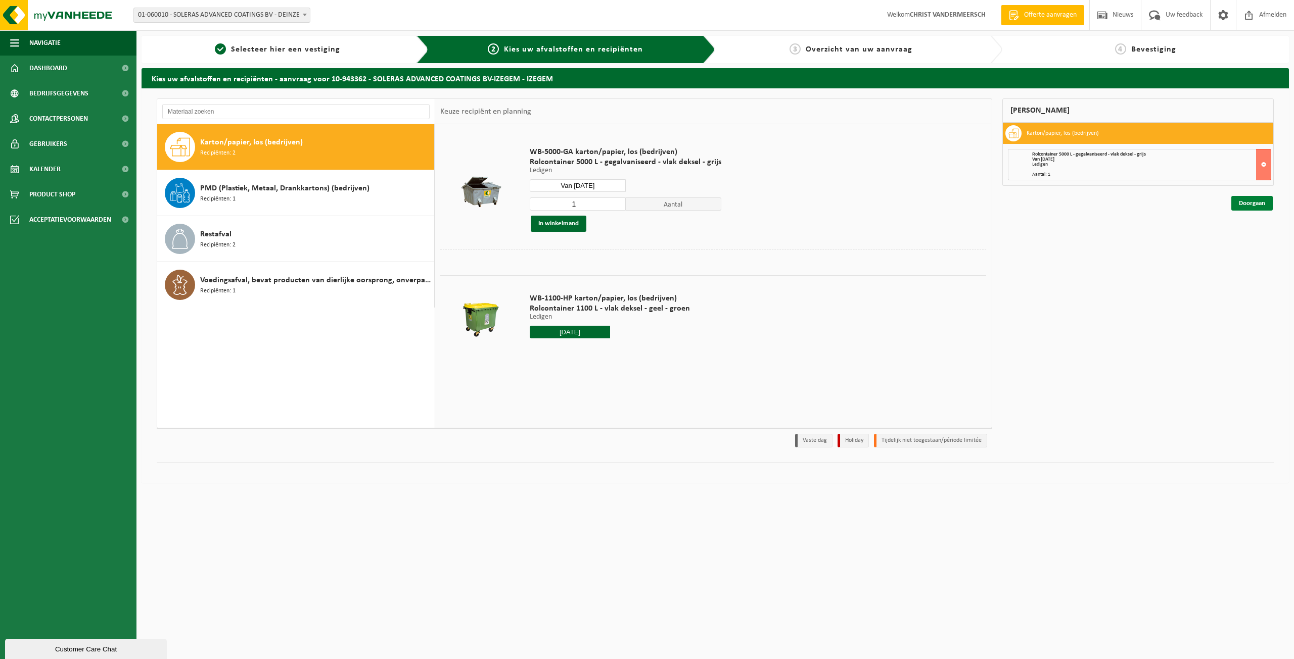 Image resolution: width=1294 pixels, height=659 pixels. Describe the element at coordinates (296, 285) in the screenshot. I see `button: Voedingsafval, bevat producten van dierlijke oorsprong, onverpakt, categorie 3 Recipiënten: 1` at that location.